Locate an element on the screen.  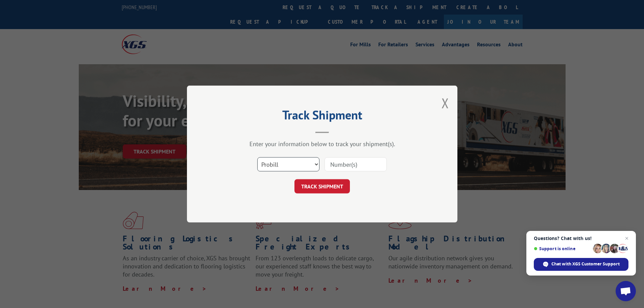
button: TRACK SHIPMENT is located at coordinates (322, 186).